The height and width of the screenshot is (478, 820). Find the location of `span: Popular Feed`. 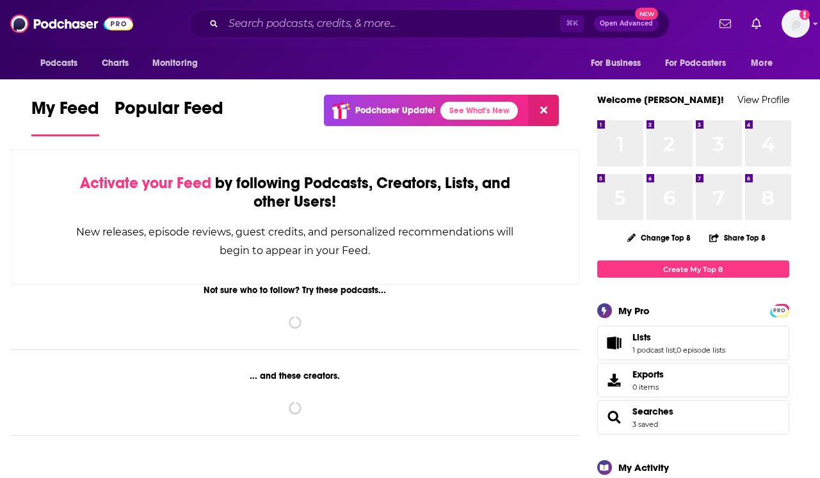

span: Popular Feed is located at coordinates (169, 112).